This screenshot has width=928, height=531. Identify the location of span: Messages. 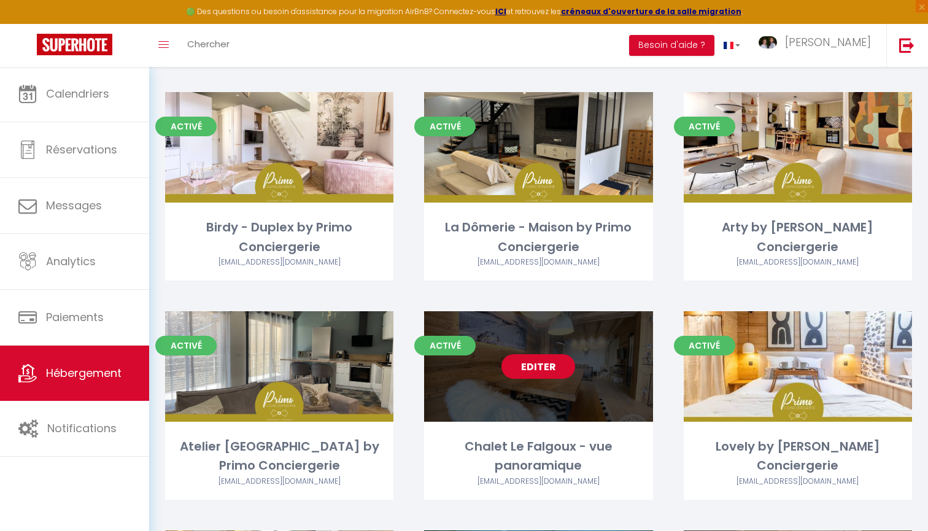
(74, 205).